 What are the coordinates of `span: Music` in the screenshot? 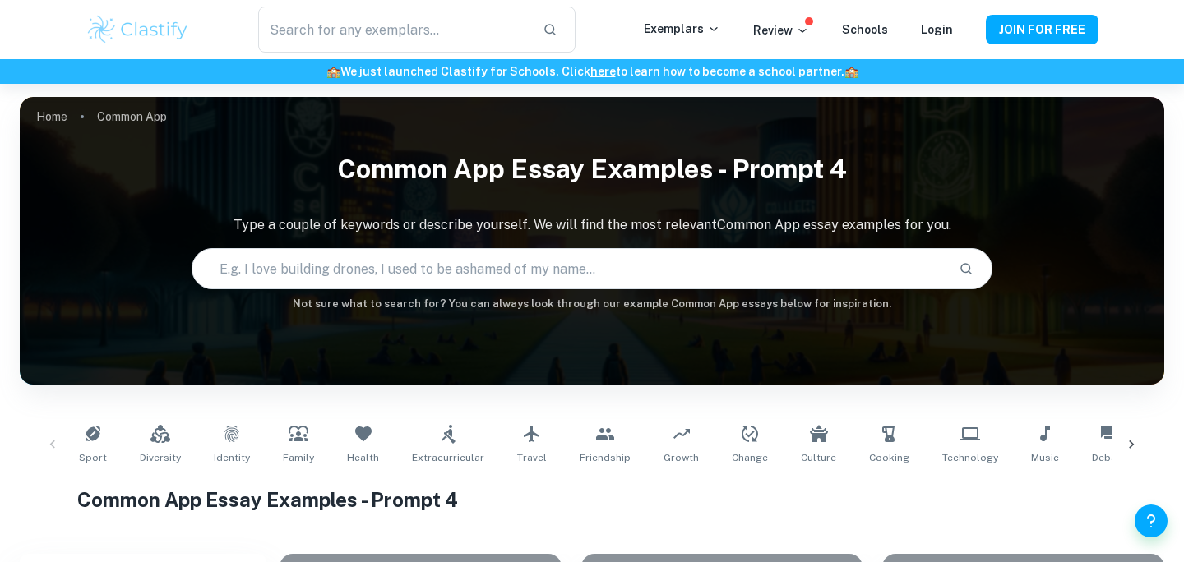 It's located at (1045, 458).